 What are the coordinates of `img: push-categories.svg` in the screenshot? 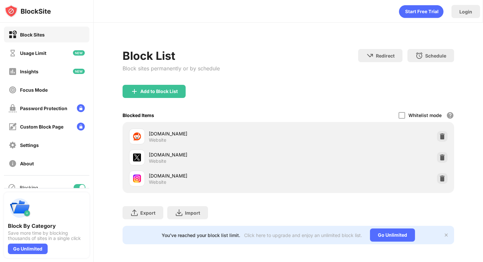 It's located at (20, 208).